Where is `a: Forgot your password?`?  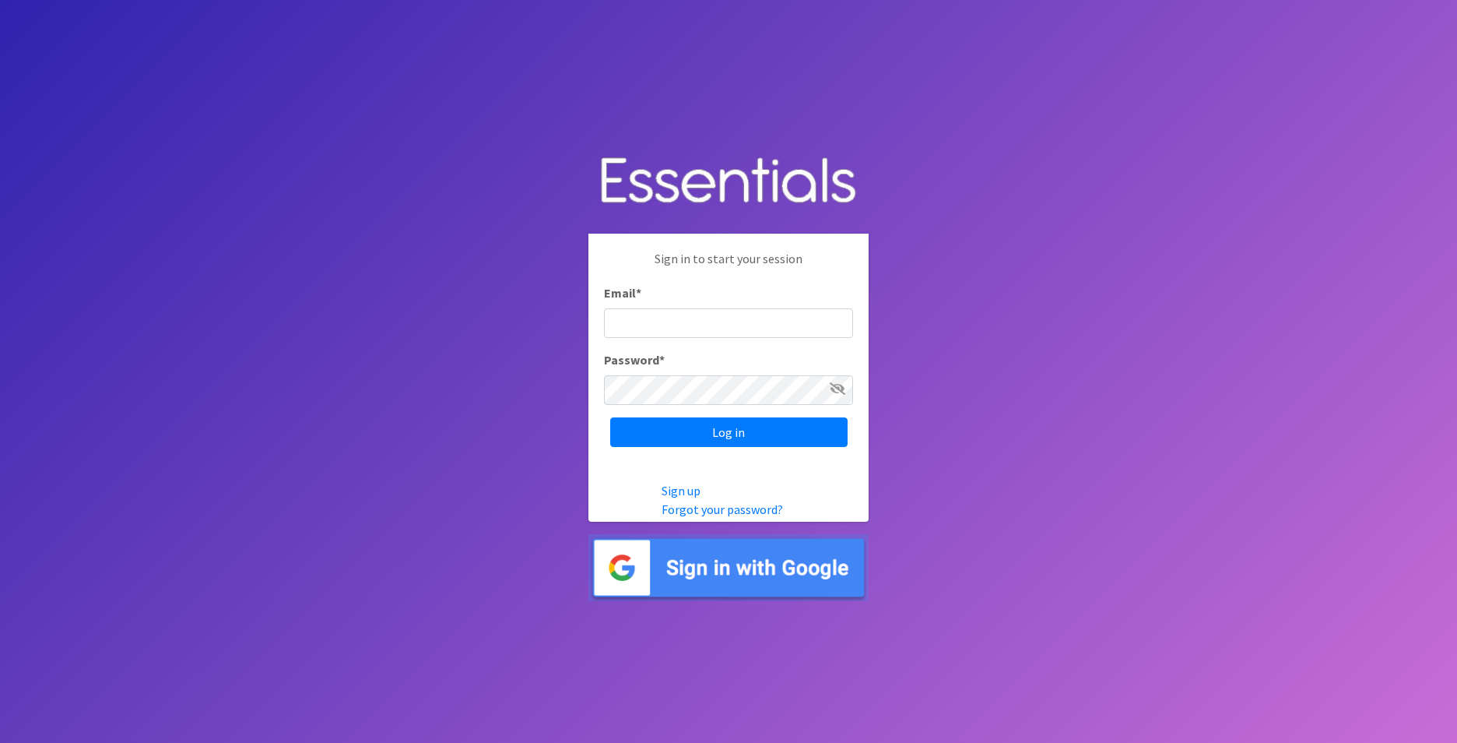 a: Forgot your password? is located at coordinates (722, 509).